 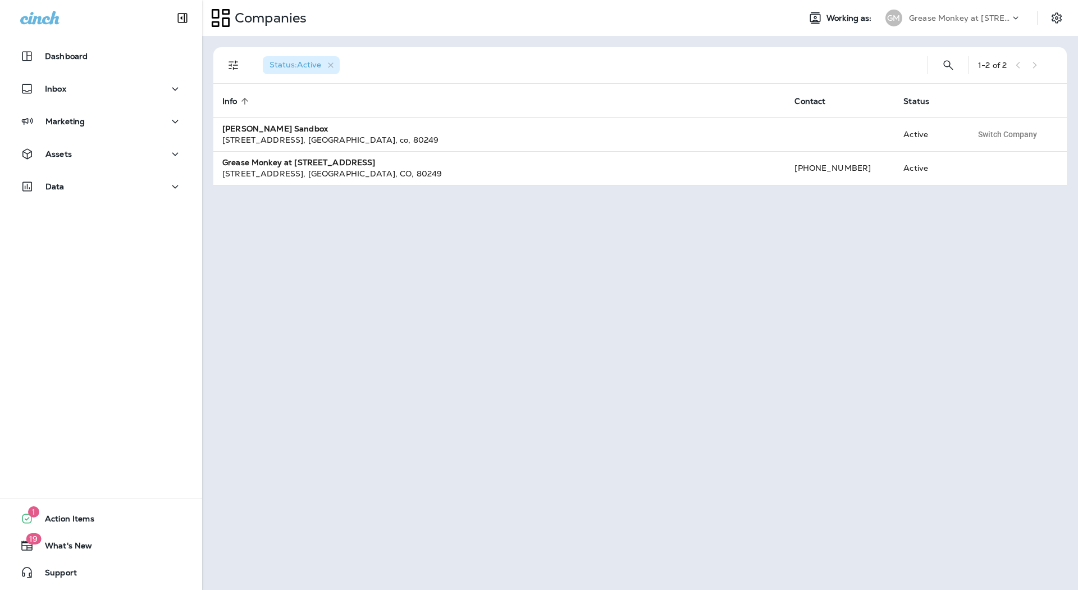 What do you see at coordinates (56, 89) in the screenshot?
I see `p: Inbox` at bounding box center [56, 89].